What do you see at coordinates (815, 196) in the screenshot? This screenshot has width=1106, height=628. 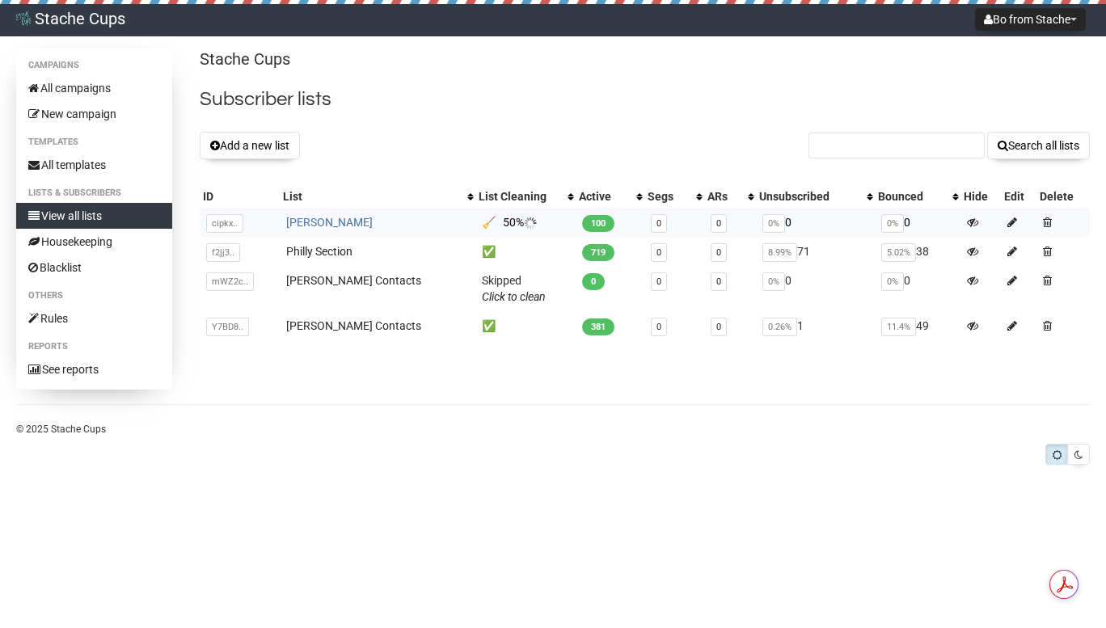 I see `th: Unsubscribed: No sort applied, activate to apply an ascending sort` at bounding box center [815, 196].